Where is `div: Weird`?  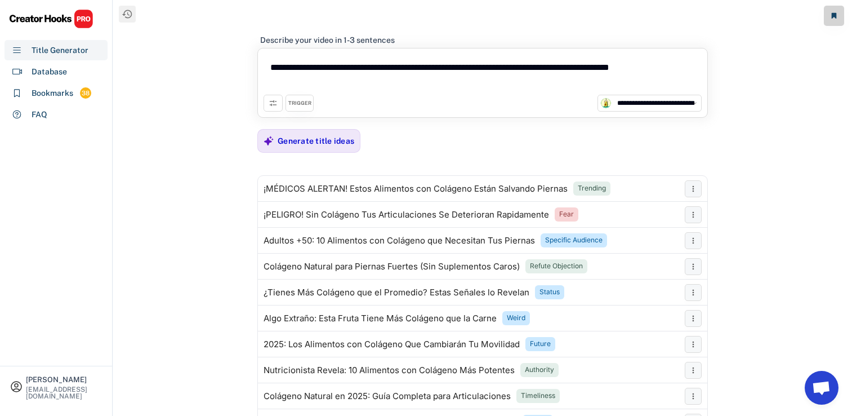
div: Weird is located at coordinates (516, 318).